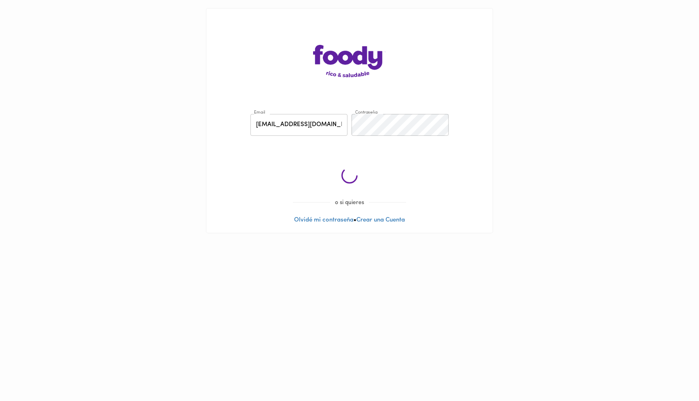  I want to click on a: Olvidé mi contraseña, so click(323, 220).